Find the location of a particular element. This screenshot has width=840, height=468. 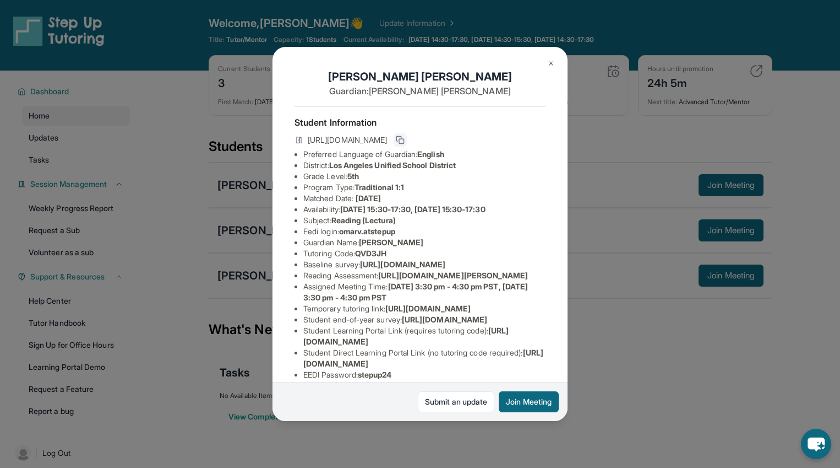

button: chat-button is located at coordinates (816, 443).